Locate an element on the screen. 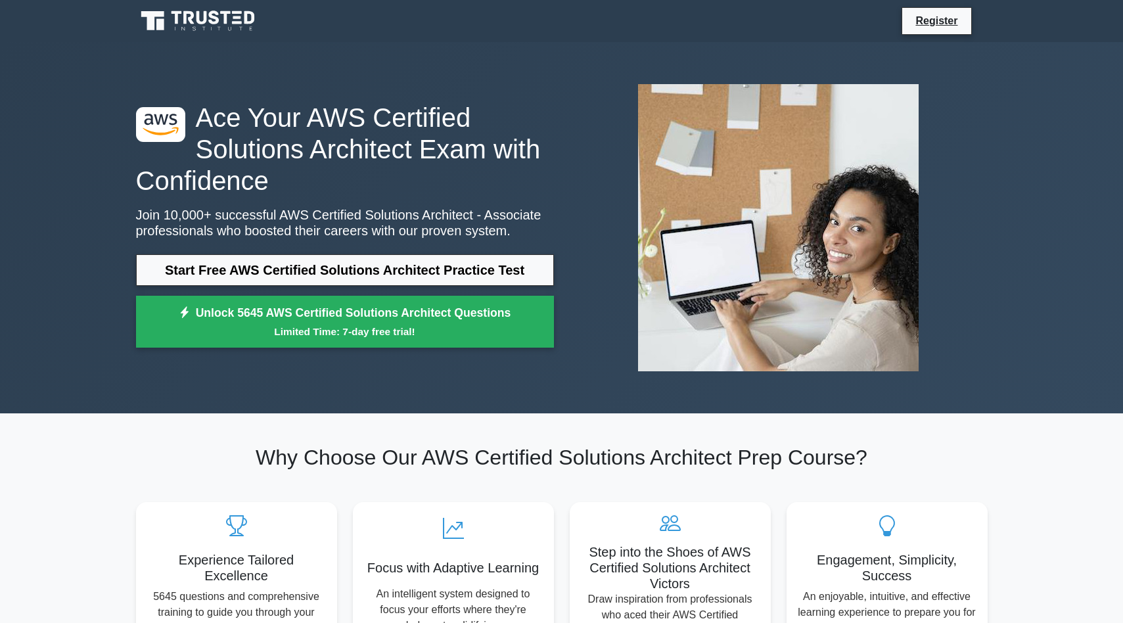 The image size is (1123, 623). h5: Focus with Adaptive Learning is located at coordinates (453, 568).